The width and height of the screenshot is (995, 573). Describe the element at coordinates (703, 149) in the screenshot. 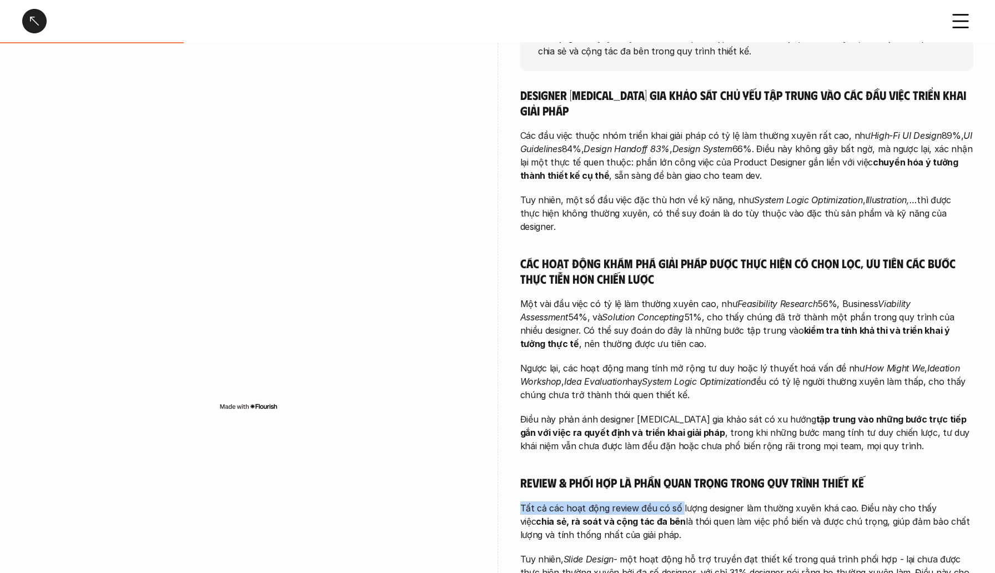

I see `em: Design System` at that location.